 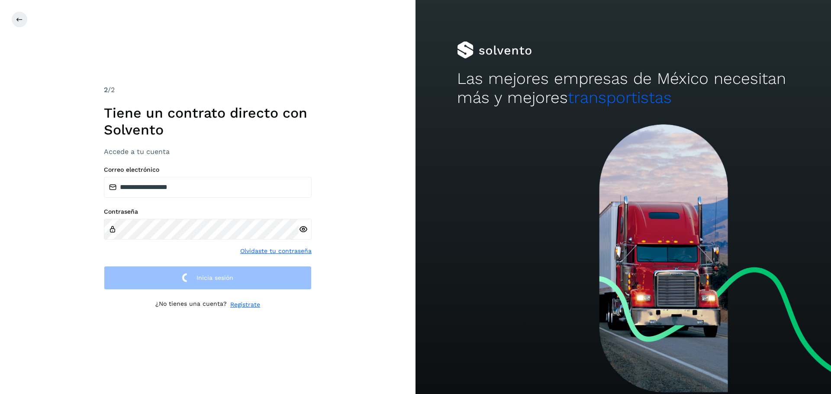 What do you see at coordinates (208, 212) in the screenshot?
I see `label: Contraseña` at bounding box center [208, 212].